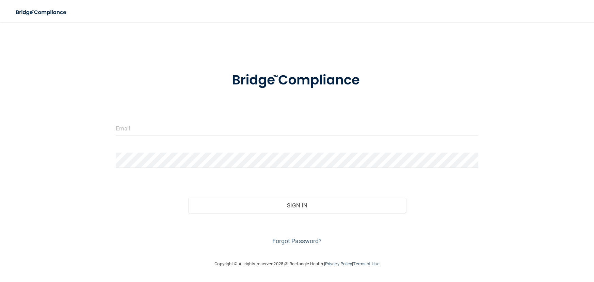 The image size is (594, 282). I want to click on a: Privacy Policy, so click(338, 264).